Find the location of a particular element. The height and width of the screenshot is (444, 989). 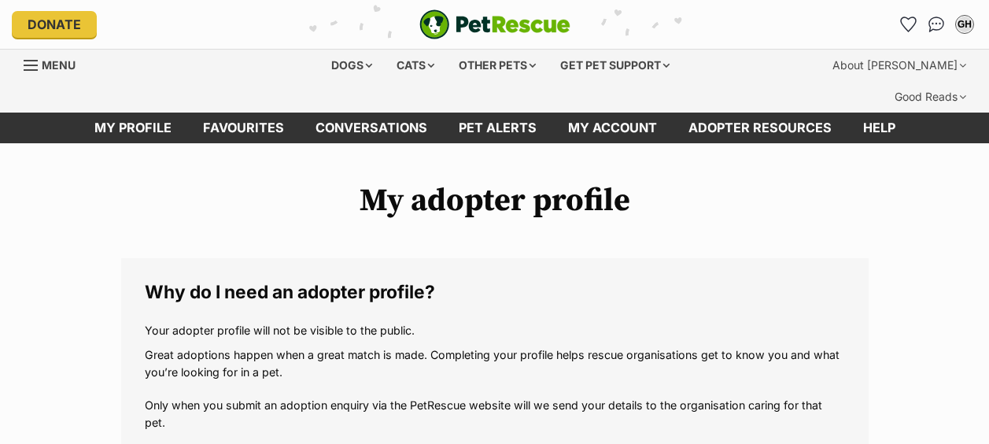

div: GH is located at coordinates (965, 24).